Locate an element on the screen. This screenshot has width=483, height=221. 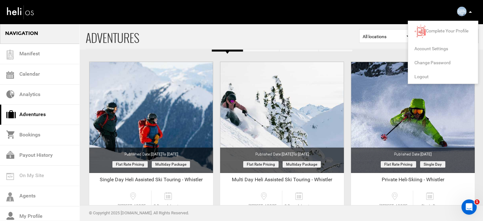
span: Logout is located at coordinates (421, 76).